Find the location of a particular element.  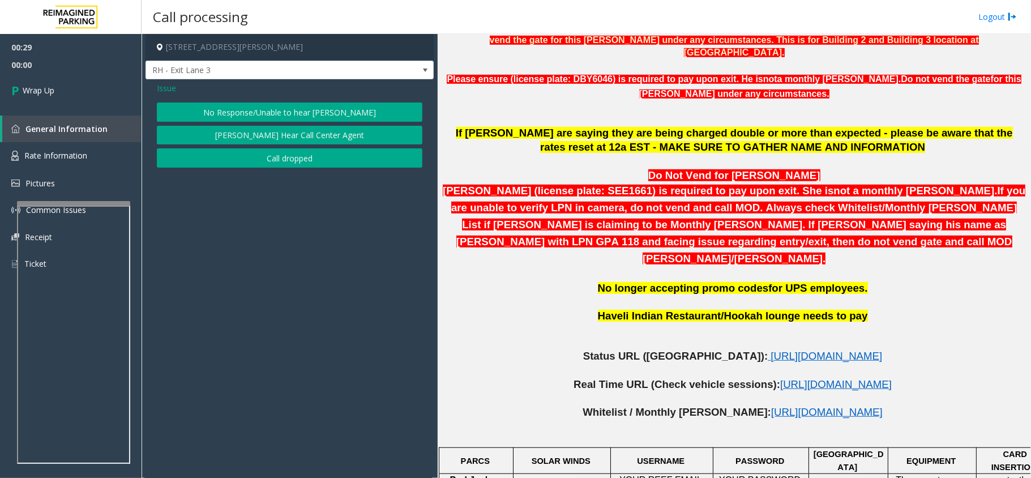

span: Issue is located at coordinates (166, 88).